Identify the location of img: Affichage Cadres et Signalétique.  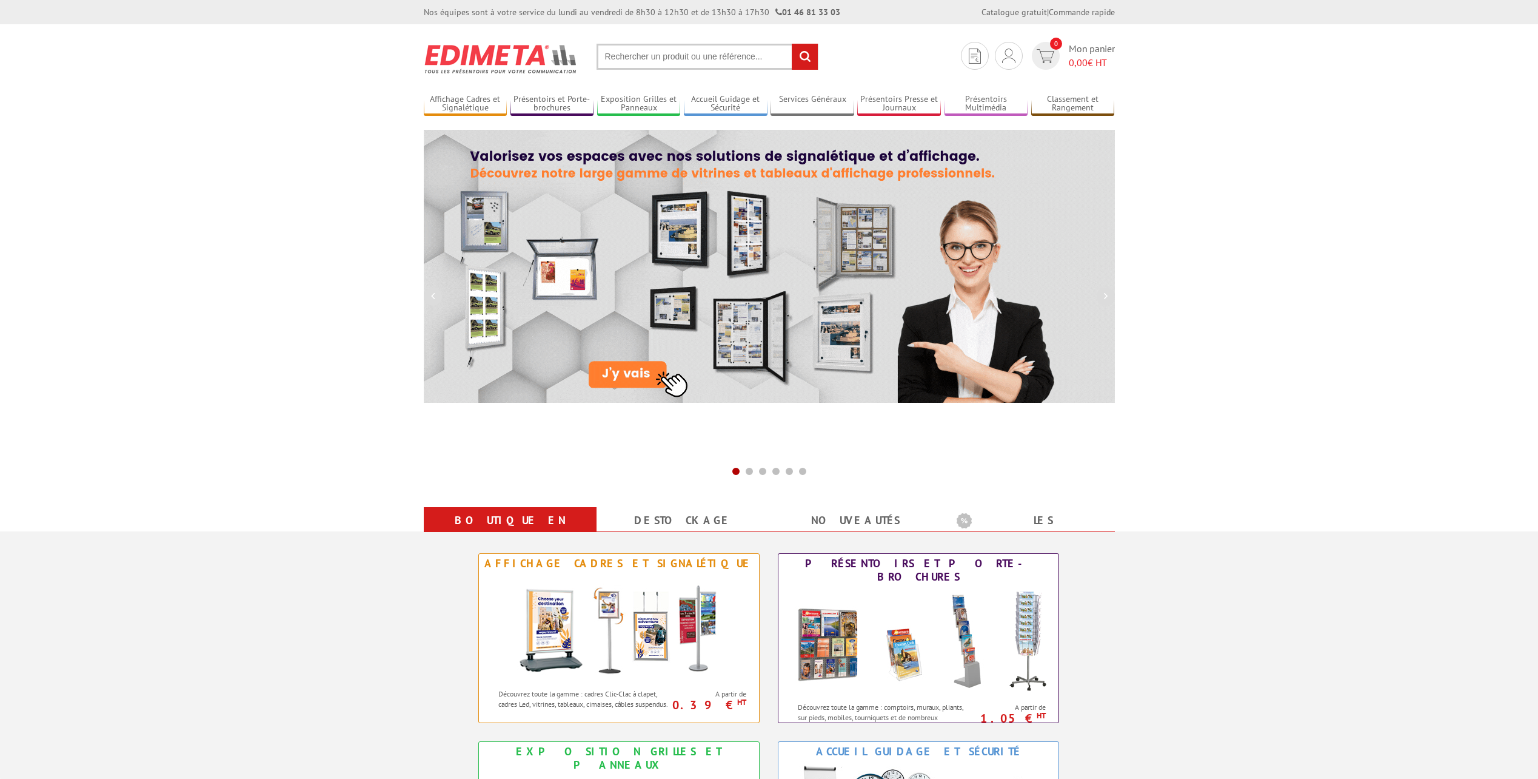
(619, 628).